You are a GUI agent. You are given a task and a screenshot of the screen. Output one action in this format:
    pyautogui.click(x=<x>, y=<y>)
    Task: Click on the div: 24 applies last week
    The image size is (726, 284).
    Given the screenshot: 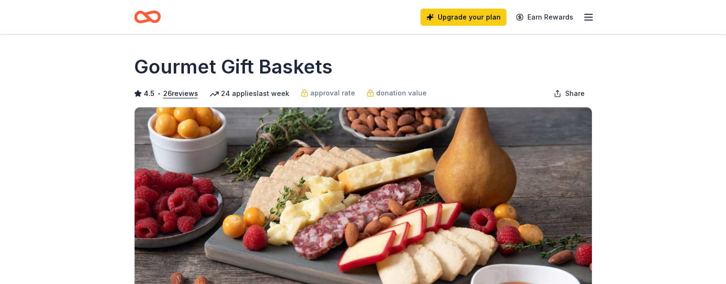 What is the action you would take?
    pyautogui.click(x=249, y=94)
    